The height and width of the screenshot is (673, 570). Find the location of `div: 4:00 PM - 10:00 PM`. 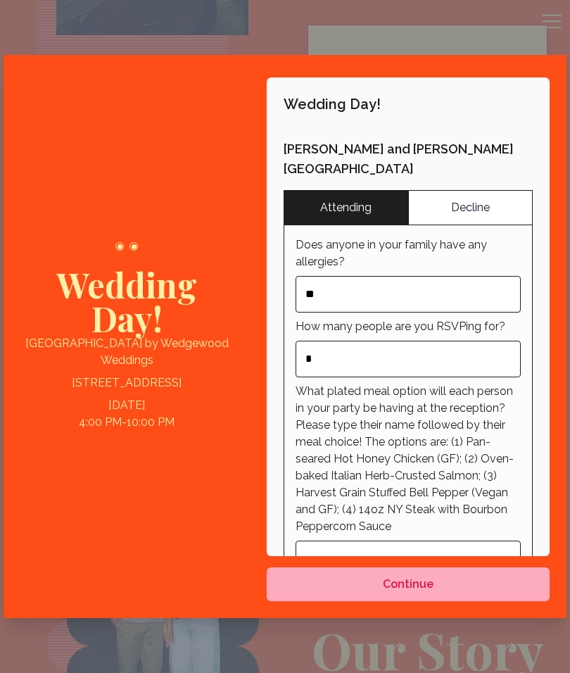

div: 4:00 PM - 10:00 PM is located at coordinates (127, 423).